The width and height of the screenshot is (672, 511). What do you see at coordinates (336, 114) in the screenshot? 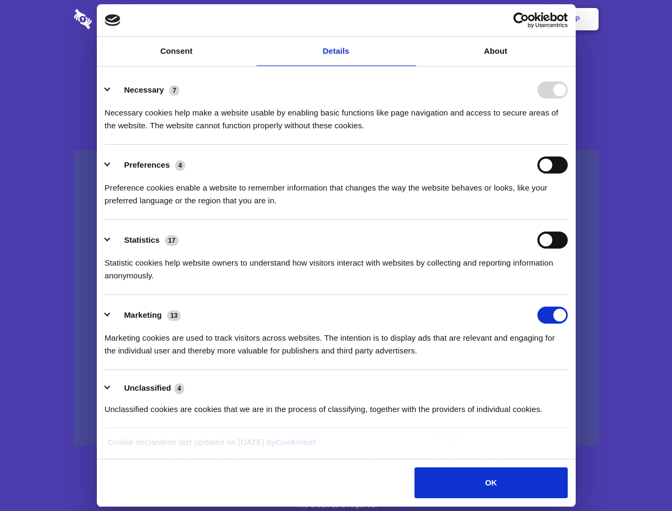
I see `h4: Auto-redaction of sensitive data, encrypted data sharing and self-destructing private chats. Shar...` at bounding box center [336, 114].